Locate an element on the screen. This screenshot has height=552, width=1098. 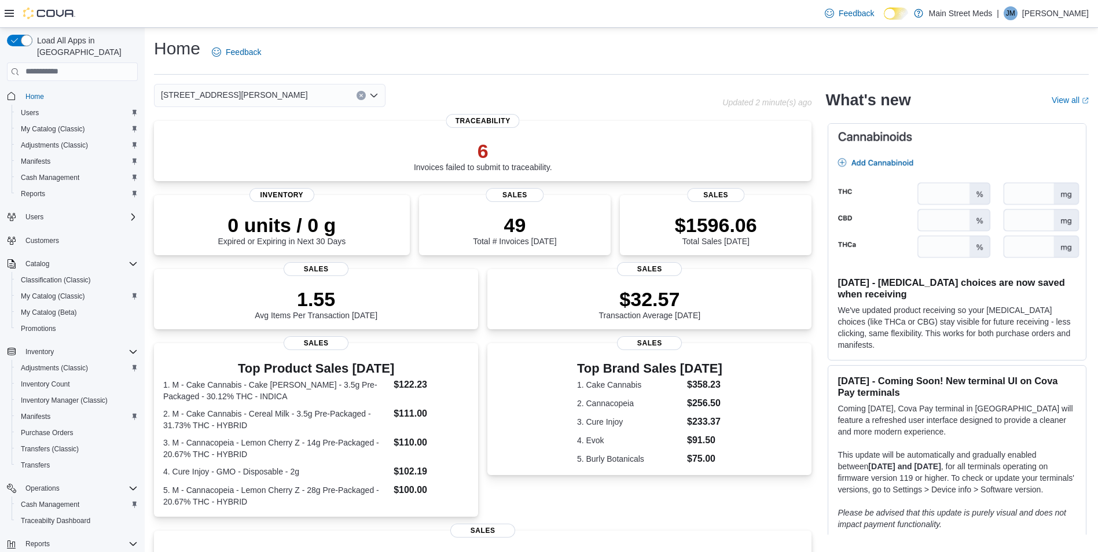
button: Manifests is located at coordinates (77, 417).